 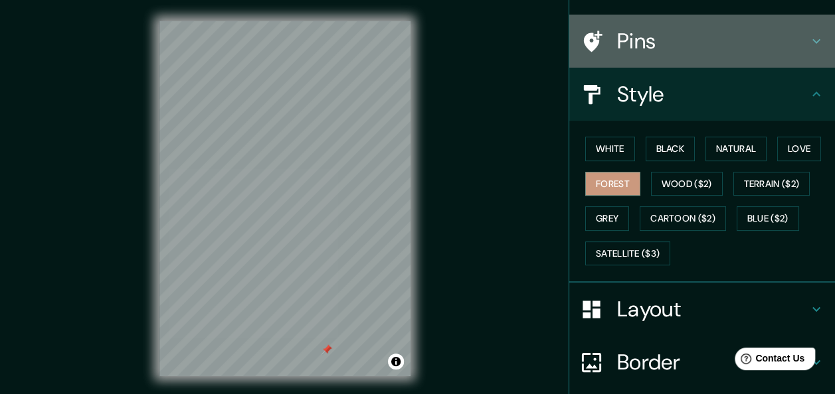 What do you see at coordinates (687, 184) in the screenshot?
I see `button: Wood ($2)` at bounding box center [687, 184].